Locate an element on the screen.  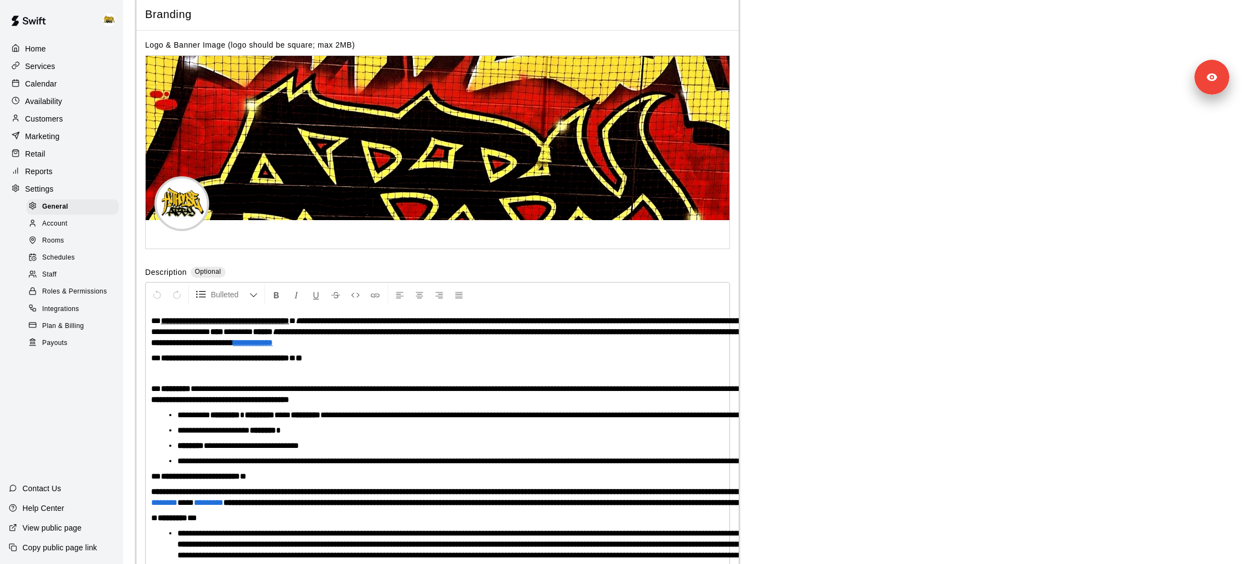
span: Roles & Permissions is located at coordinates (75, 292).